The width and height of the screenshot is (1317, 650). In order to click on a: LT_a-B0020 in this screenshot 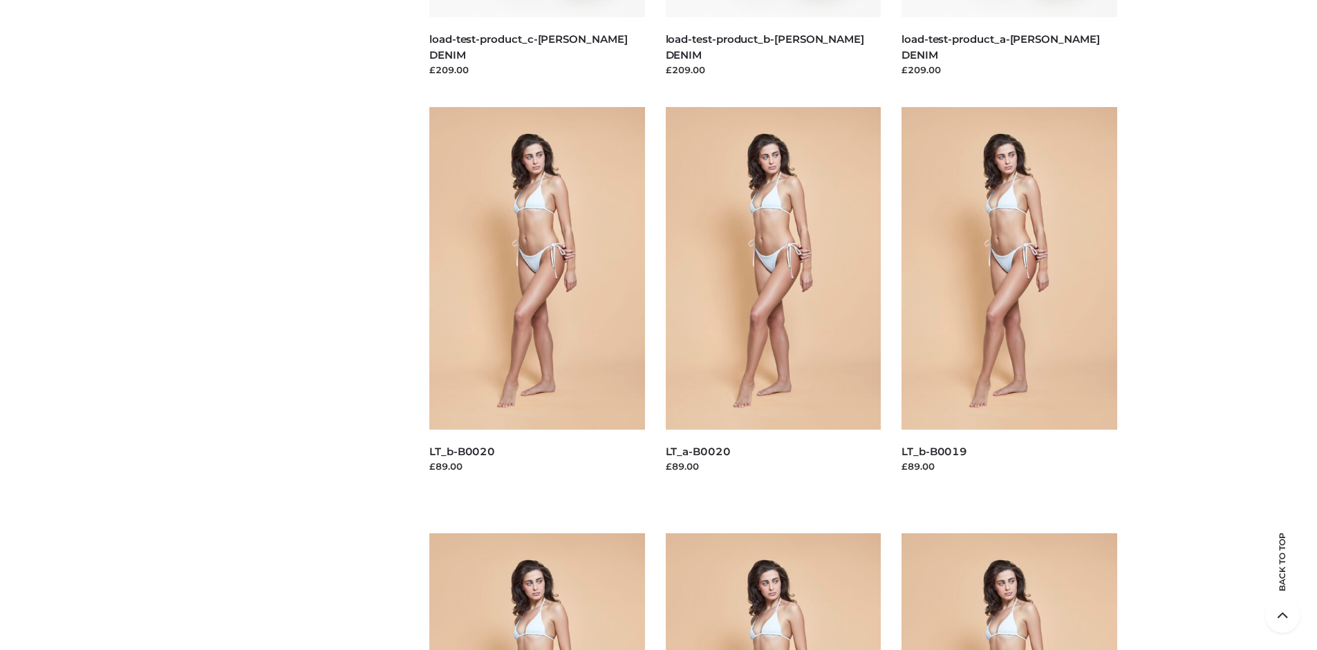, I will do `click(698, 451)`.